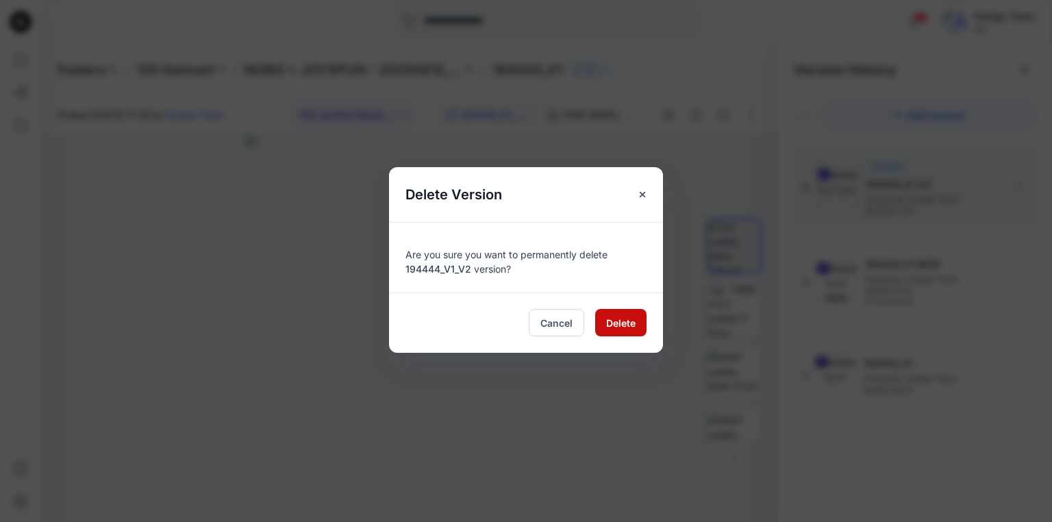  Describe the element at coordinates (526, 258) in the screenshot. I see `div: Are you sure you want to permanently delete version?` at that location.